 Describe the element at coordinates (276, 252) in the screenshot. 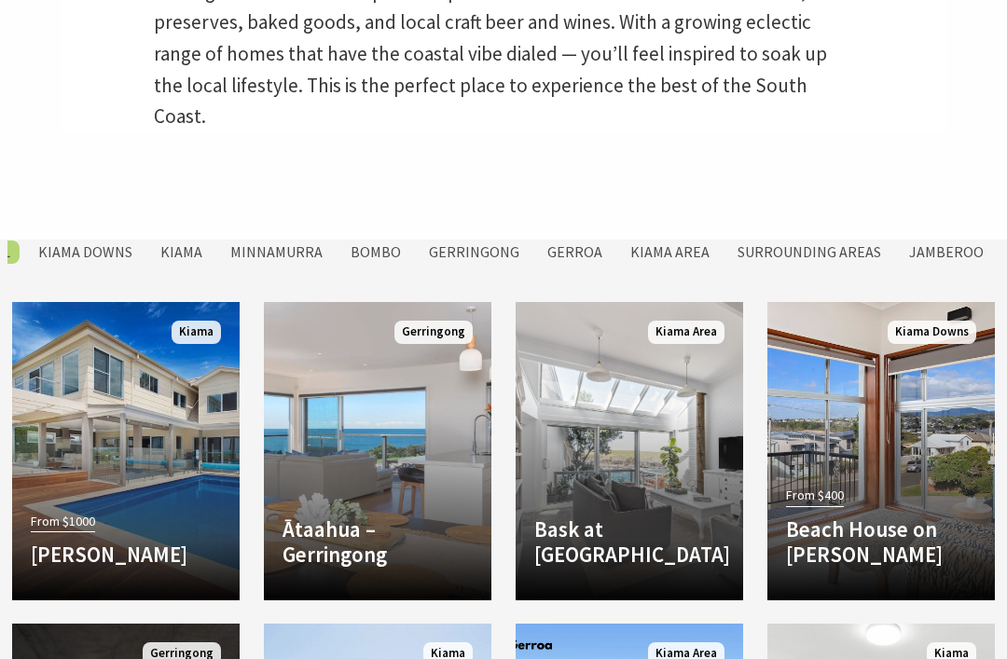

I see `label: Minnamurra` at that location.